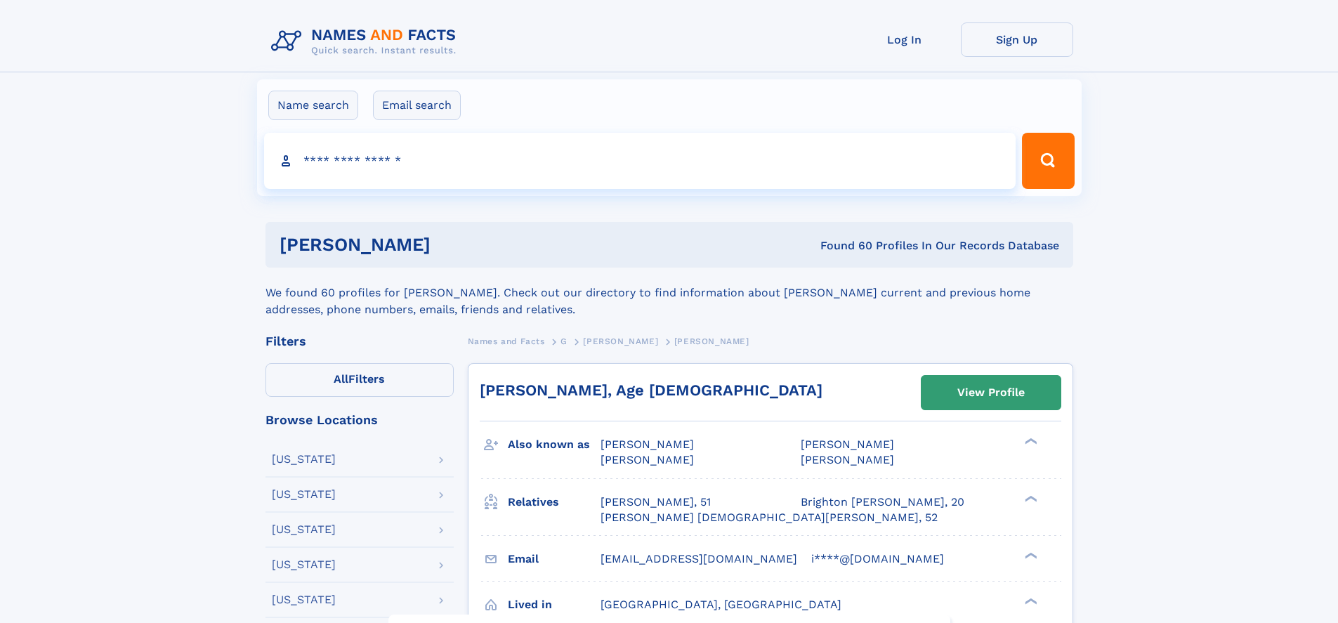 The width and height of the screenshot is (1338, 623). Describe the element at coordinates (507, 341) in the screenshot. I see `a: Names and Facts` at that location.